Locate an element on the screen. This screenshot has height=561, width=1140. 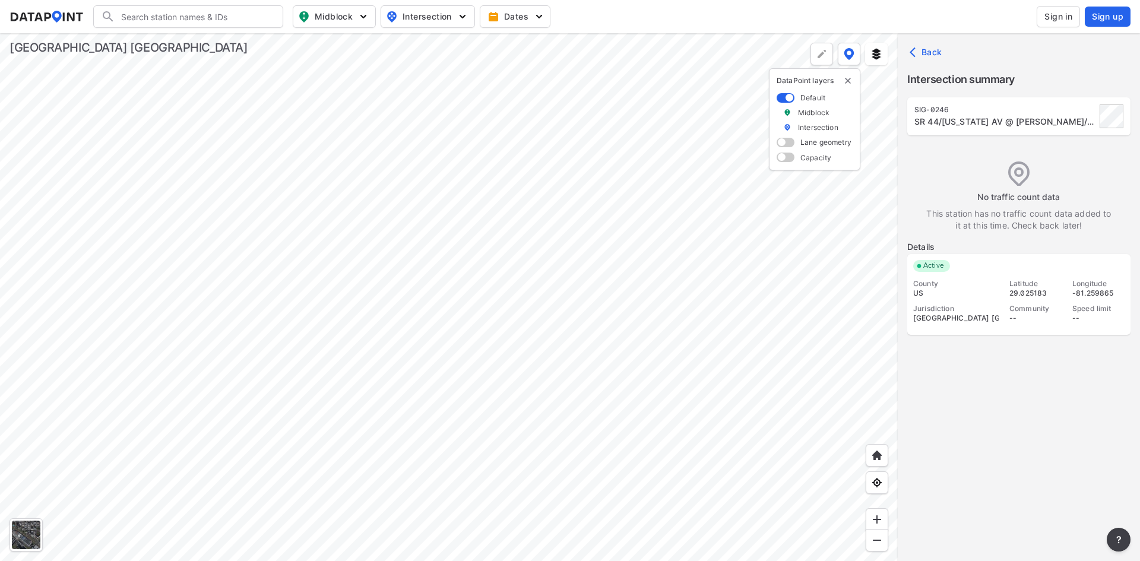
button: Sign up is located at coordinates (1108, 17).